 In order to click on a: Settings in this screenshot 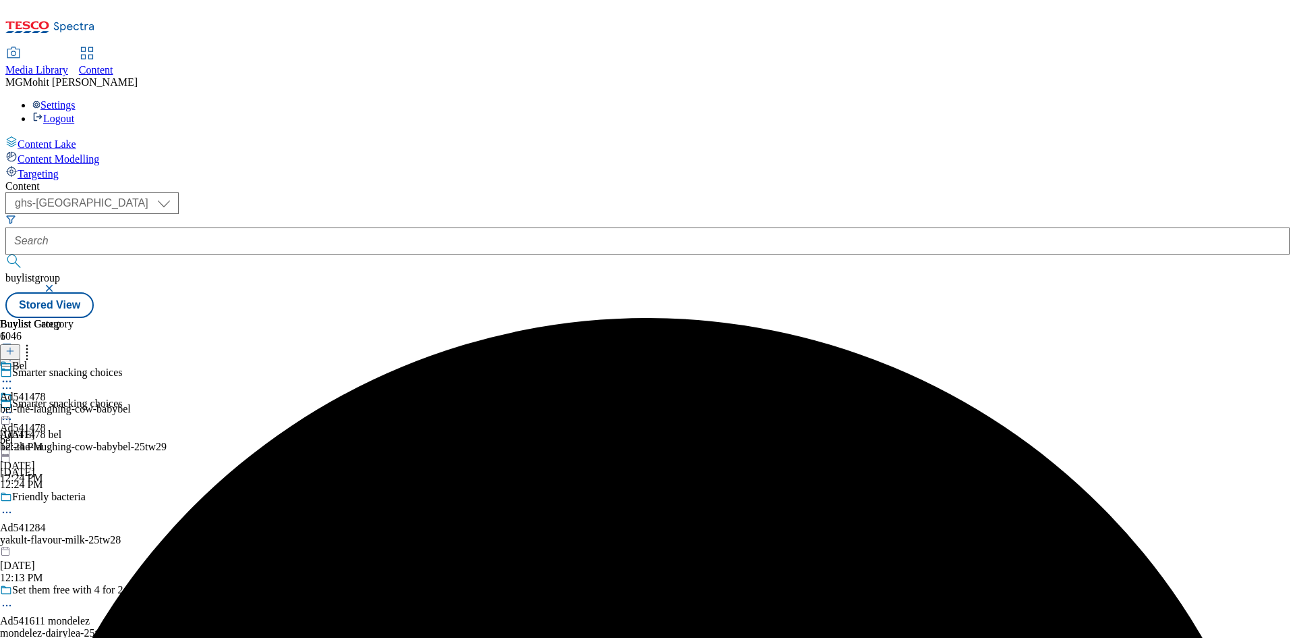, I will do `click(54, 105)`.